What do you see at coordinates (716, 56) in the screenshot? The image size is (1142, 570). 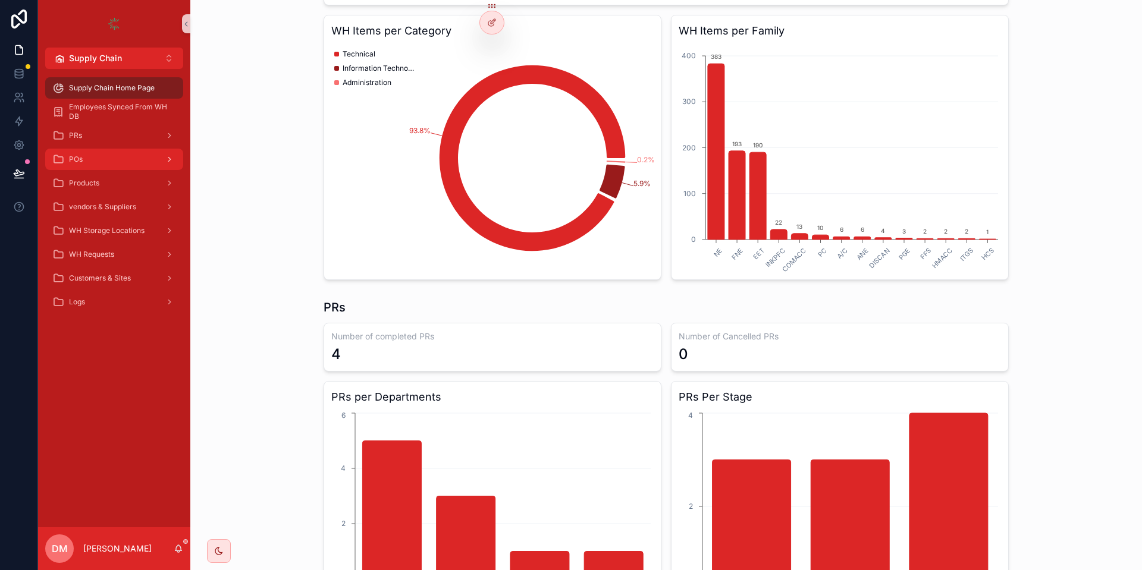 I see `text: 383` at bounding box center [716, 56].